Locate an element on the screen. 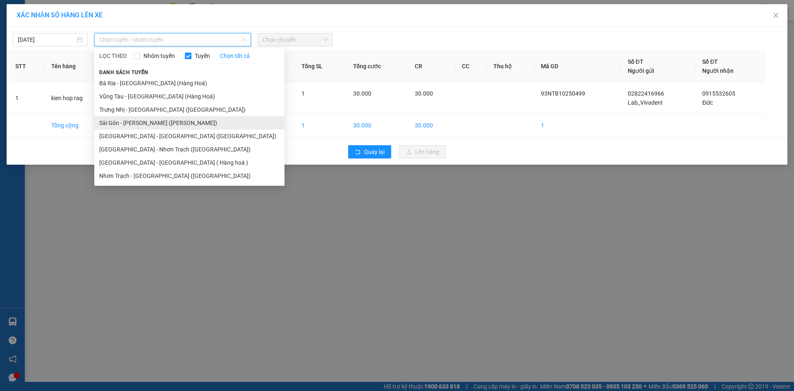 Image resolution: width=794 pixels, height=391 pixels. span: Danh sách tuyến is located at coordinates (124, 72).